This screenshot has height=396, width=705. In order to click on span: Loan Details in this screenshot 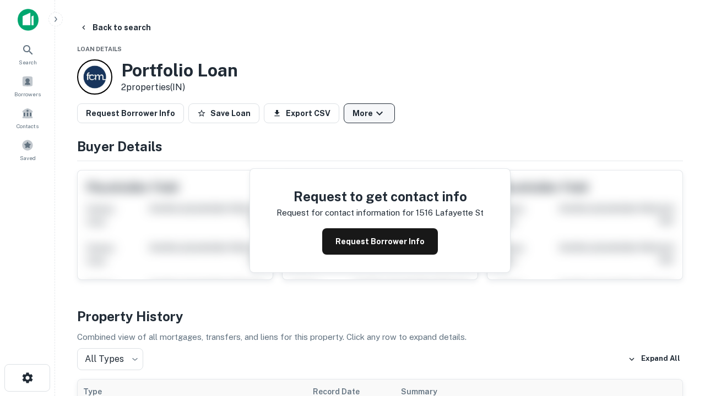, I will do `click(99, 49)`.